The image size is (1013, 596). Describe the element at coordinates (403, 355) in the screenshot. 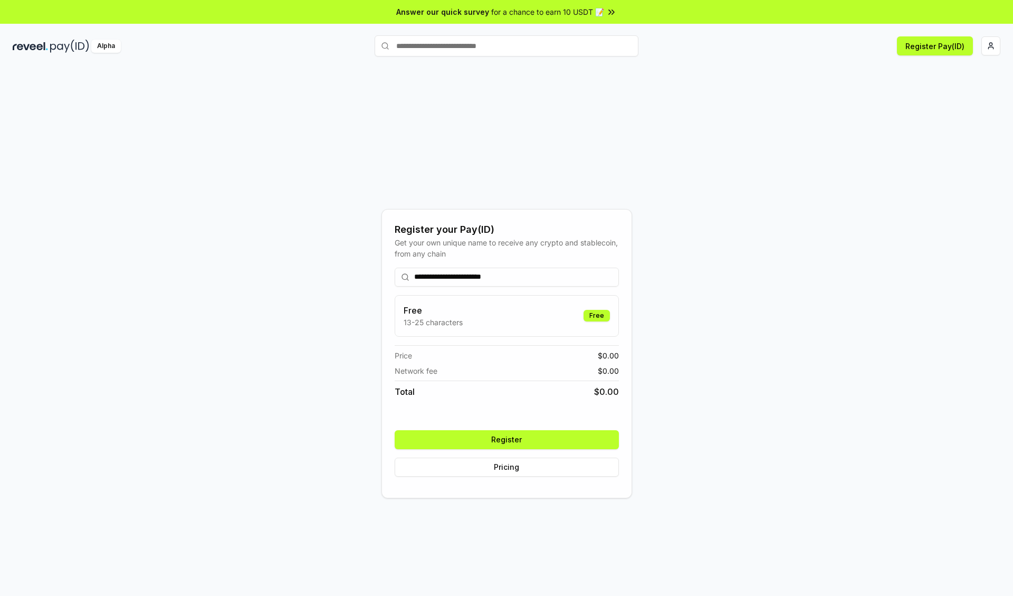

I see `span: Price` at that location.